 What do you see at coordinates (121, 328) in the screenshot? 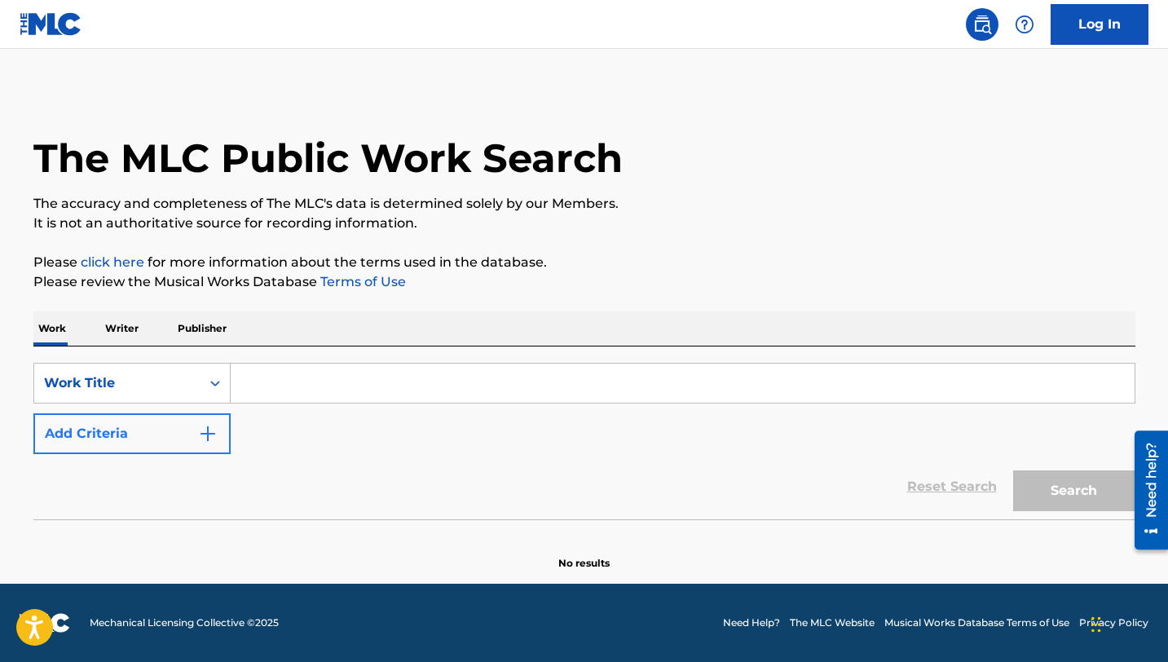
I see `p: Writer` at bounding box center [121, 328].